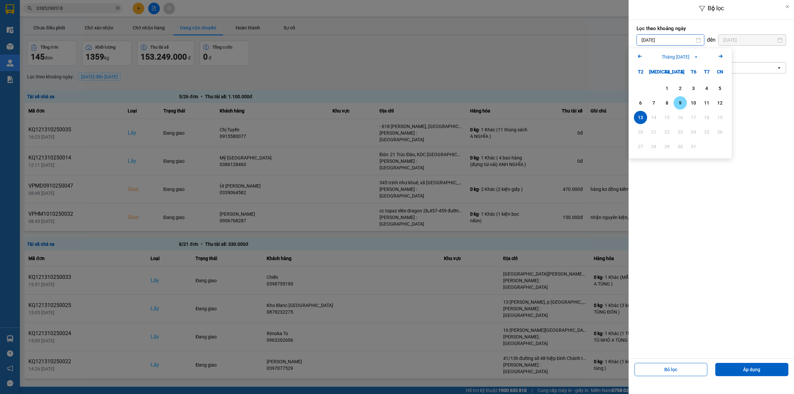  Describe the element at coordinates (707, 117) in the screenshot. I see `div: Not available. Thứ Bảy, tháng 10 18 2025.` at that location.